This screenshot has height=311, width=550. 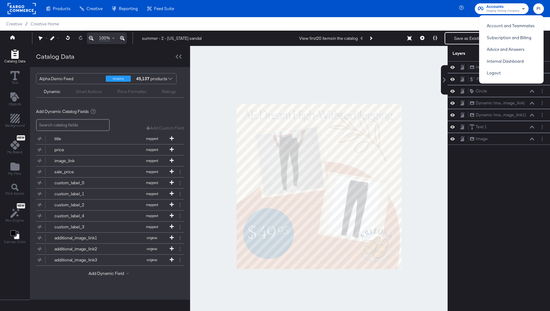 What do you see at coordinates (76, 248) in the screenshot?
I see `div: additional_image_link2` at bounding box center [76, 248].